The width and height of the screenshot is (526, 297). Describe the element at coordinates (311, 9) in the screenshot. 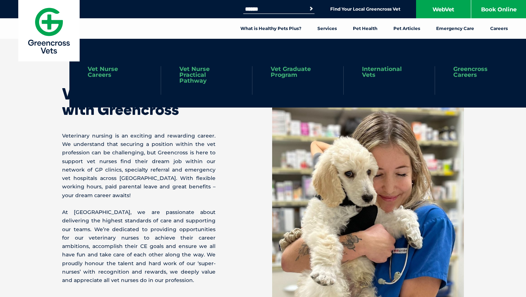

I see `button: Search` at that location.